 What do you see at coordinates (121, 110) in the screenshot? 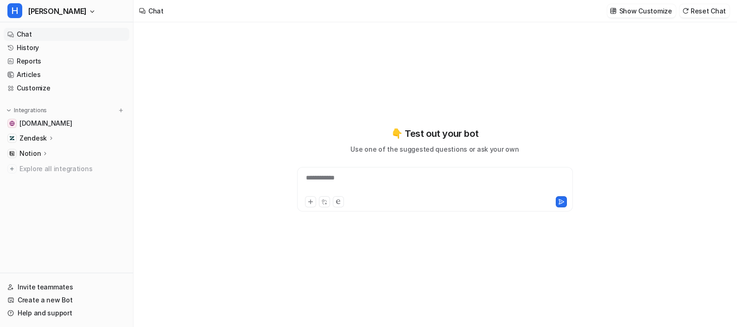
I see `img: menu_add.svg` at bounding box center [121, 110].